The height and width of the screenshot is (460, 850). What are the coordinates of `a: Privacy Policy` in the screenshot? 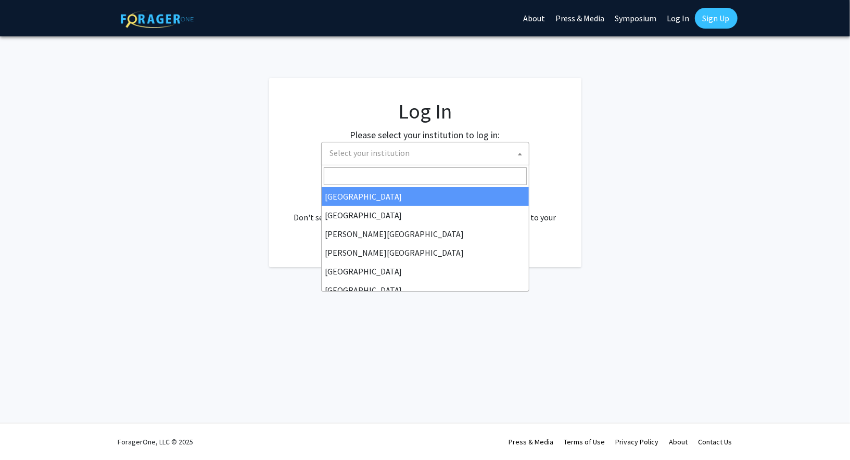 It's located at (637, 442).